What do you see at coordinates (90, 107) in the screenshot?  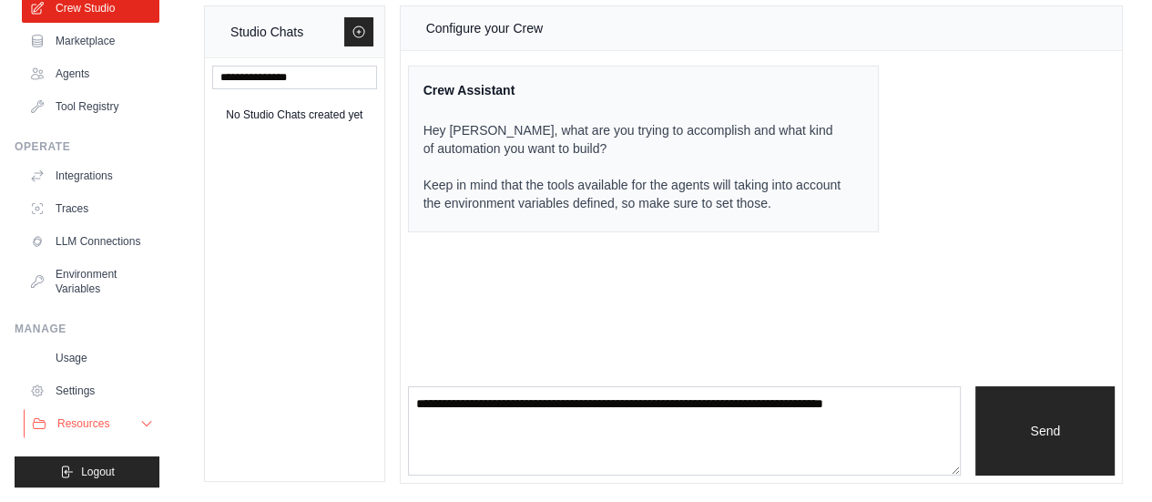 I see `a: Tool Registry` at bounding box center [90, 107].